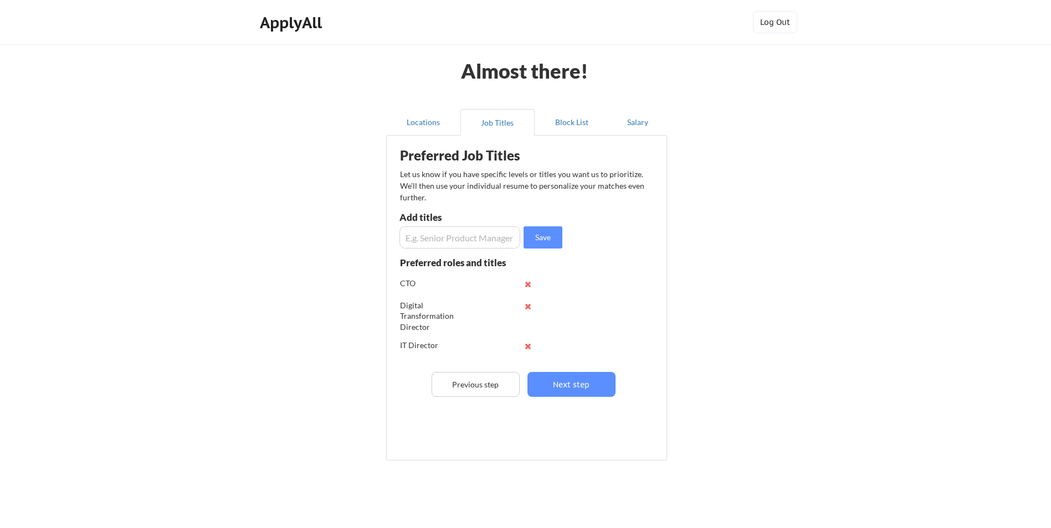 The image size is (1051, 528). I want to click on div: Add titles, so click(458, 217).